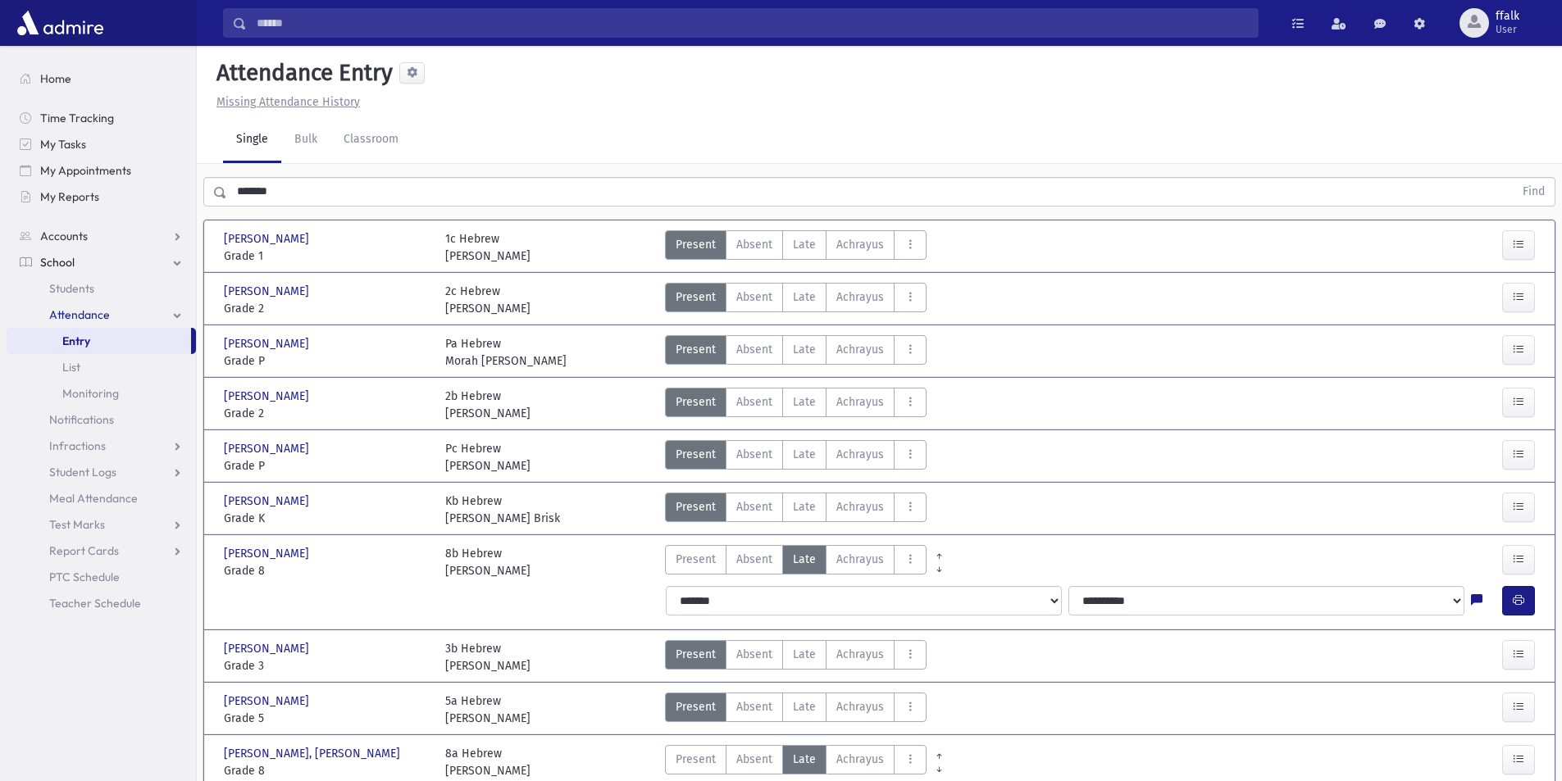  I want to click on span: Grade 1, so click(326, 256).